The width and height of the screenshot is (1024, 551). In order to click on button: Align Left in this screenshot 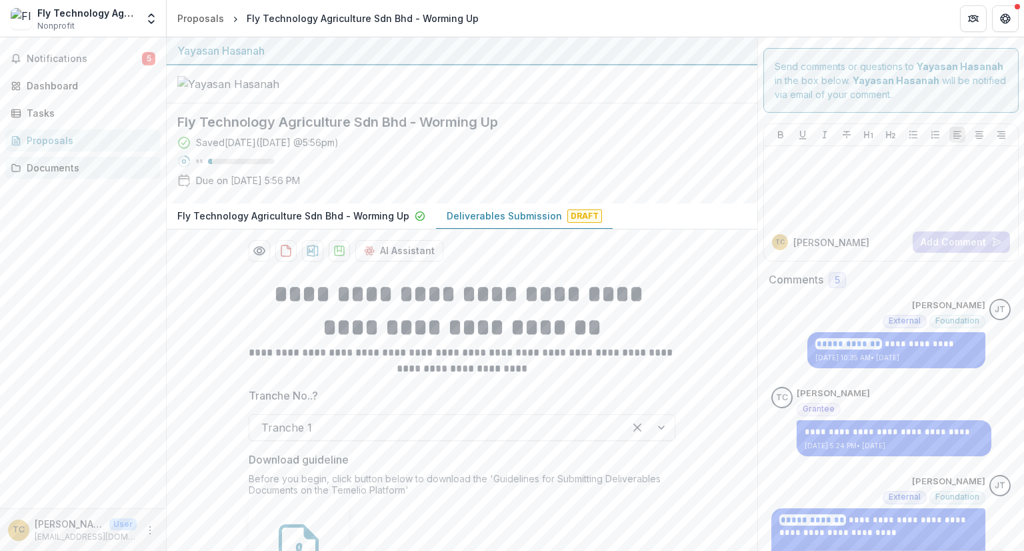, I will do `click(957, 135)`.